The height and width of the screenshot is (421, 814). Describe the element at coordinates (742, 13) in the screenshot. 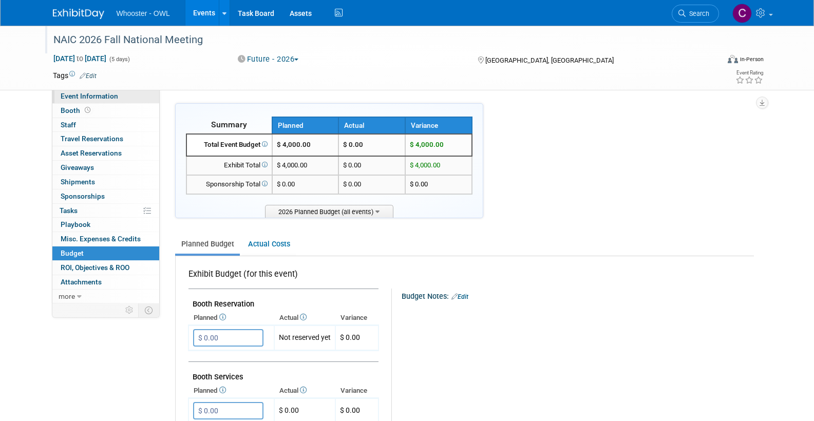

I see `img: Clare Louise Southcombe` at that location.